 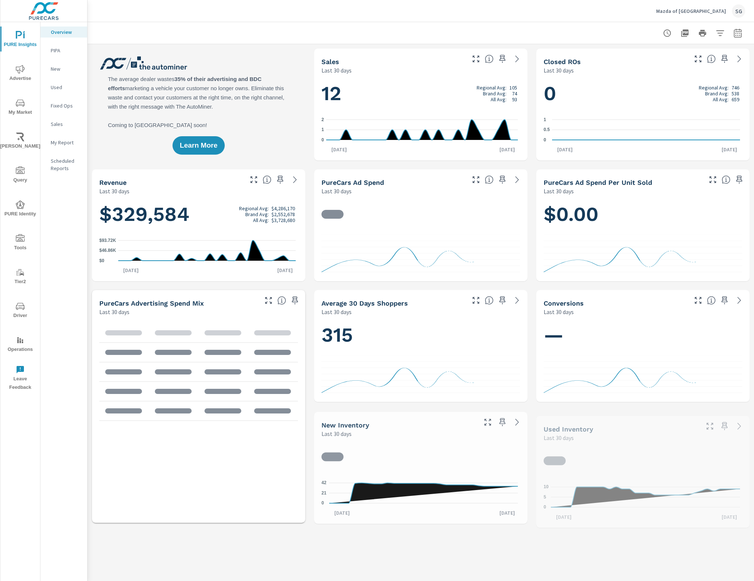 I want to click on h5: Used Inventory, so click(x=569, y=429).